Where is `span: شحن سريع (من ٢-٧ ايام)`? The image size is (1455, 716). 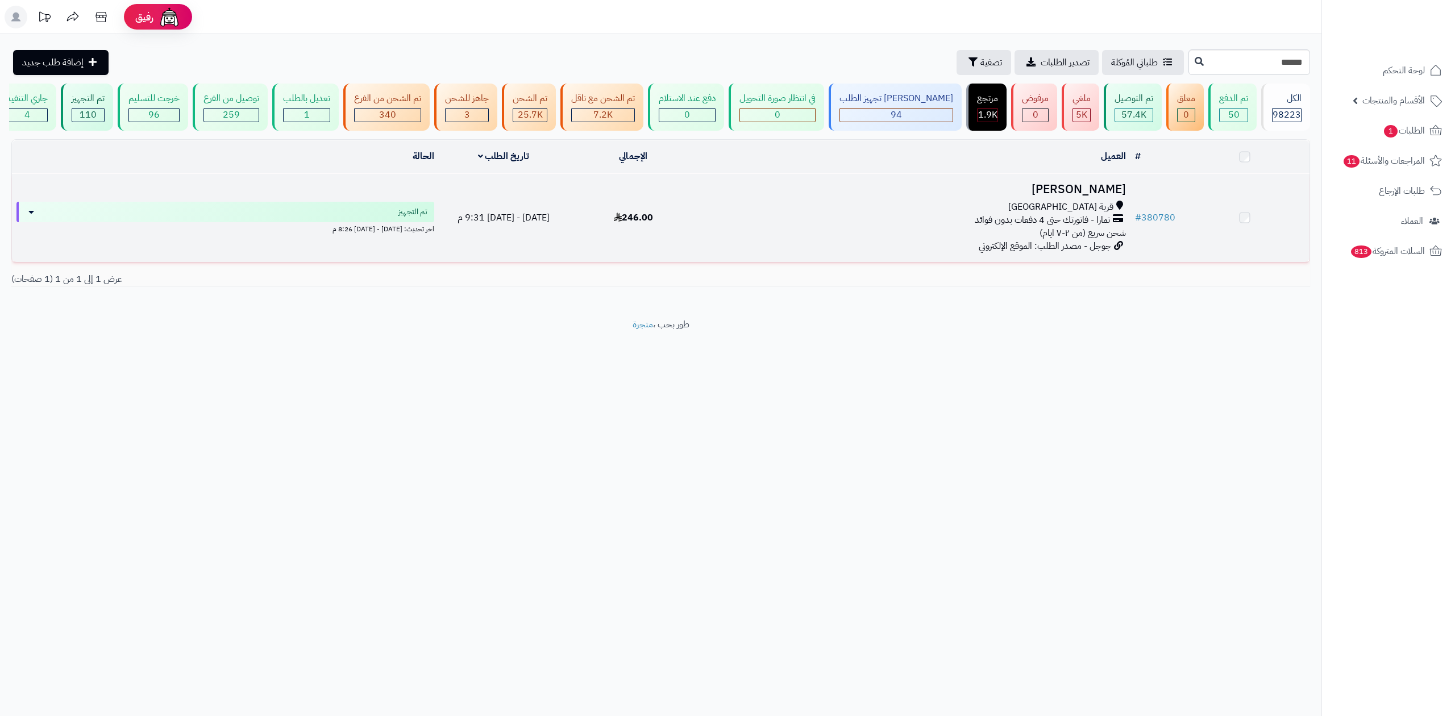 span: شحن سريع (من ٢-٧ ايام) is located at coordinates (1083, 233).